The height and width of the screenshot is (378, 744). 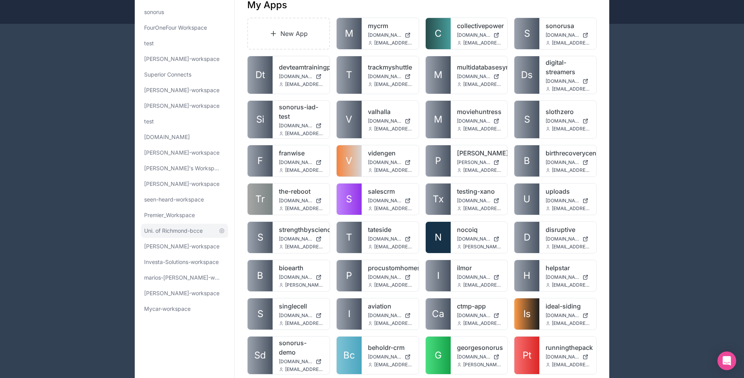 What do you see at coordinates (260, 199) in the screenshot?
I see `span: Tr` at bounding box center [260, 199].